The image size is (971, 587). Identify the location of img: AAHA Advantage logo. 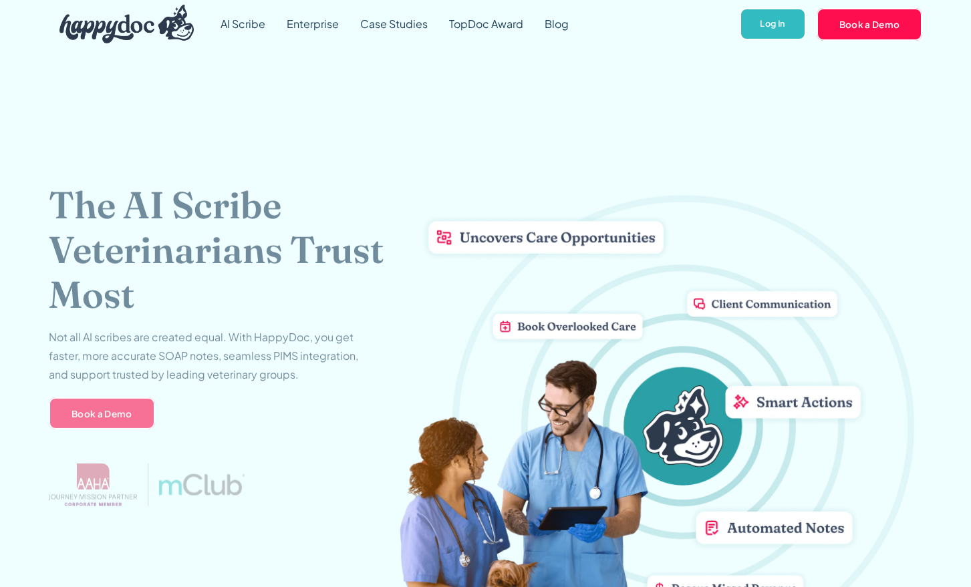
(93, 484).